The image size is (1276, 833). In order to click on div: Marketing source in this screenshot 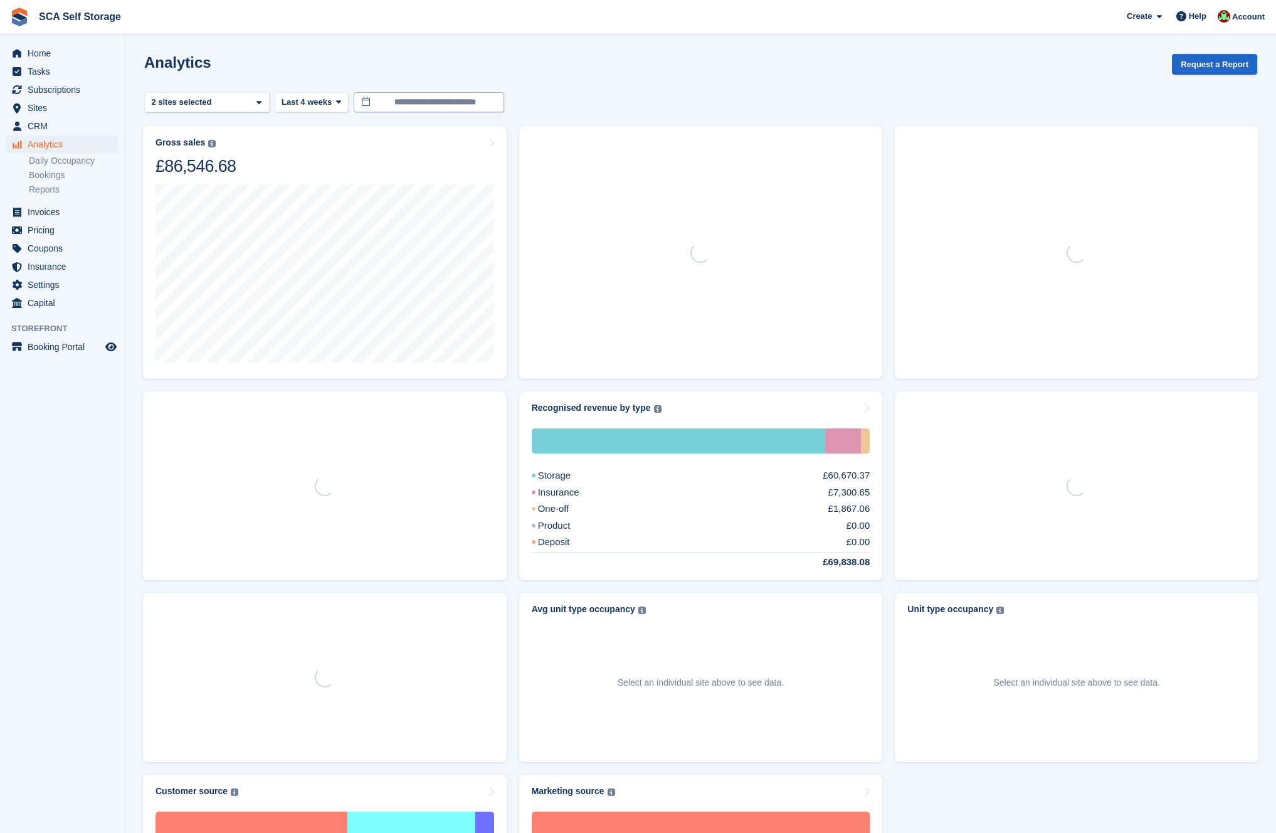, I will do `click(568, 791)`.